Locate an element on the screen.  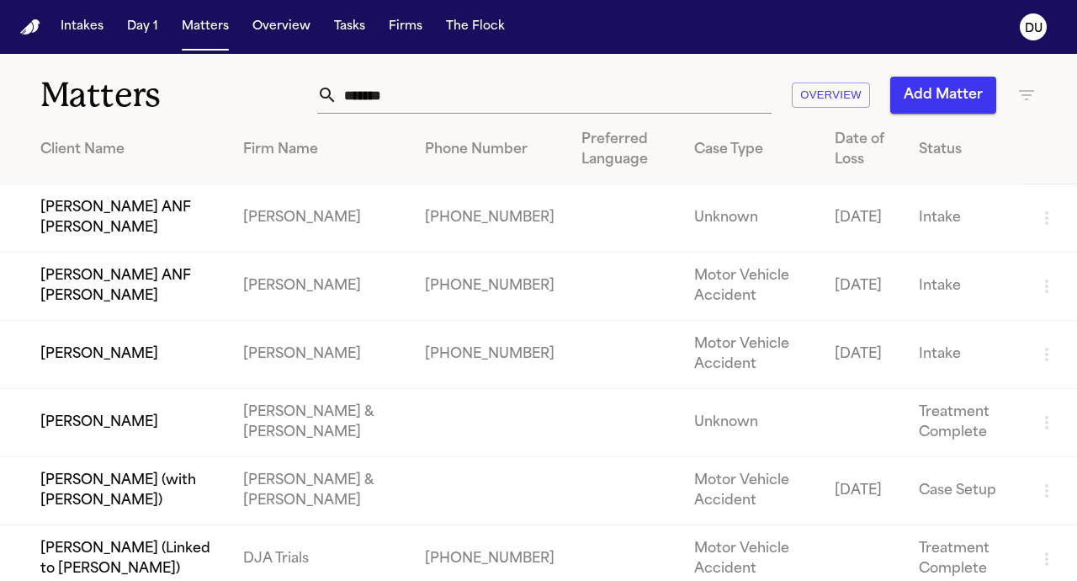
a: Firms is located at coordinates (406, 27).